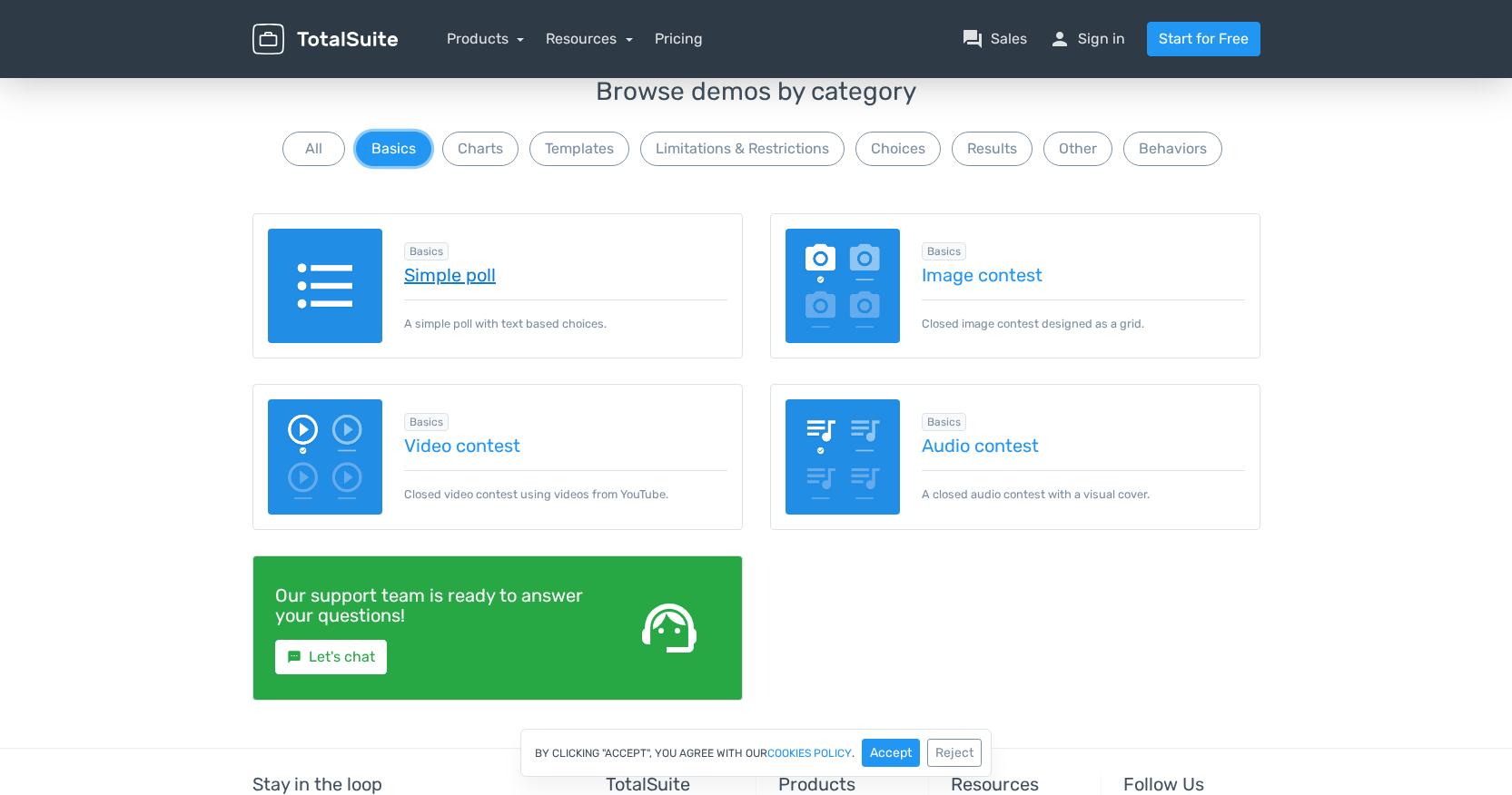 Image resolution: width=1512 pixels, height=795 pixels. Describe the element at coordinates (325, 39) in the screenshot. I see `img: TotalSuite for WordPress` at that location.